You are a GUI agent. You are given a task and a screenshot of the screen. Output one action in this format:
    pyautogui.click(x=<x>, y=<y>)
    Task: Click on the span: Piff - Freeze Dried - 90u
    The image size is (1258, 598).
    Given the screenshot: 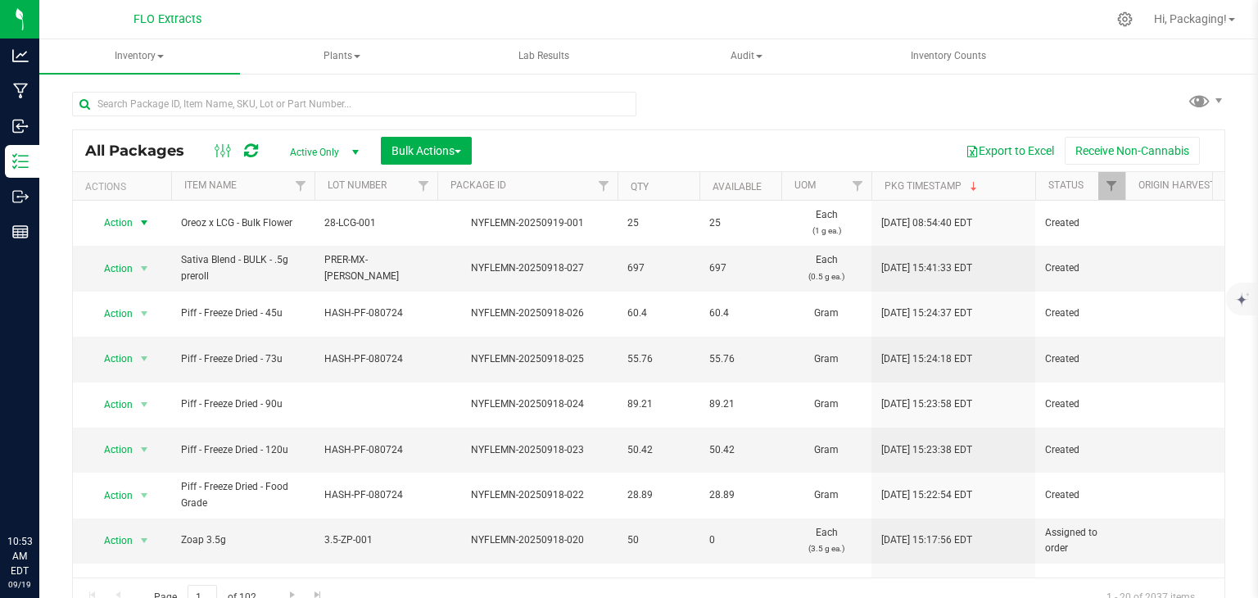 What is the action you would take?
    pyautogui.click(x=242, y=404)
    